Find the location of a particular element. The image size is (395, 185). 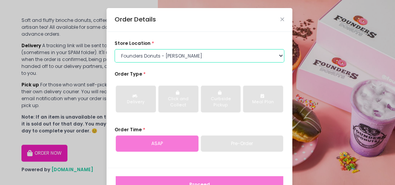

div: Click and Collect is located at coordinates (178, 102).